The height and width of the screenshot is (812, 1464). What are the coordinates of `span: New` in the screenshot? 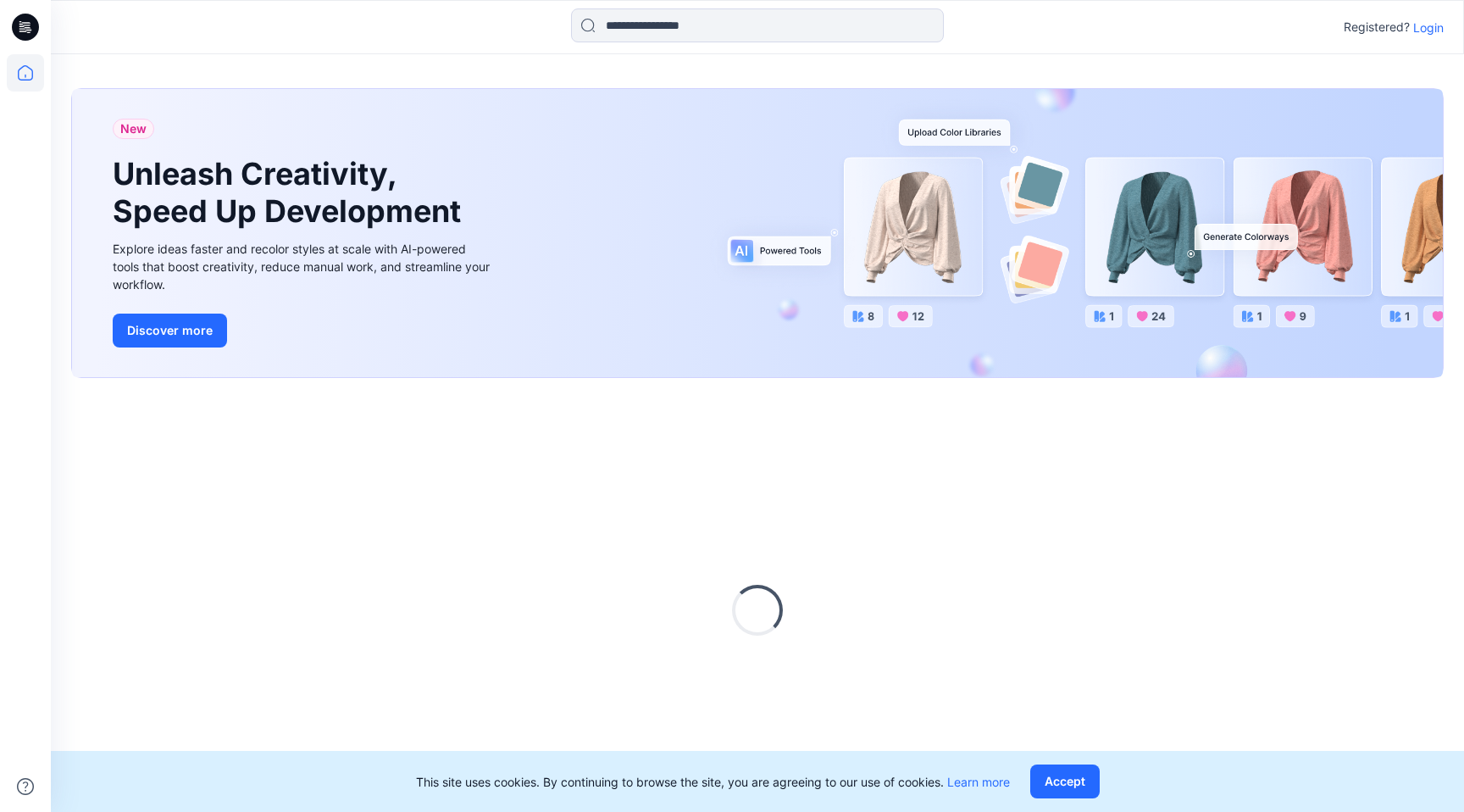 It's located at (133, 129).